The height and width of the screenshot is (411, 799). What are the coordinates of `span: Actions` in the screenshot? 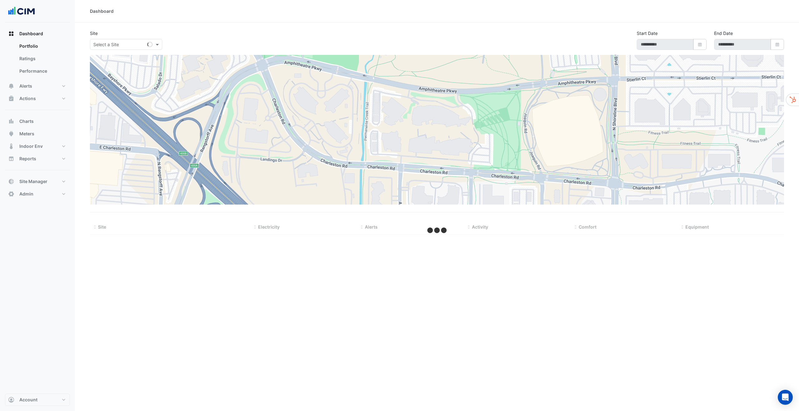 It's located at (27, 99).